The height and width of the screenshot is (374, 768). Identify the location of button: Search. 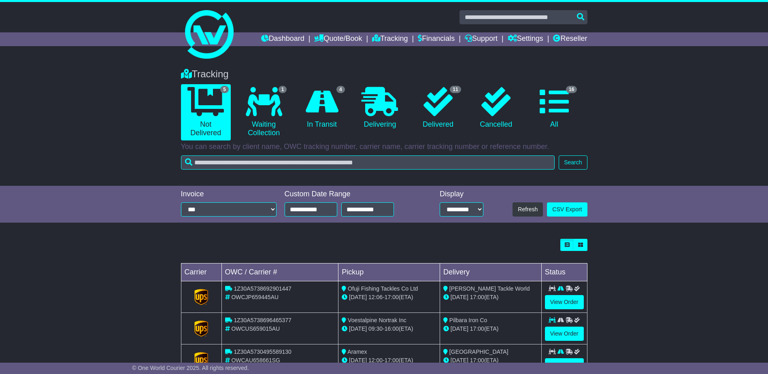
(573, 162).